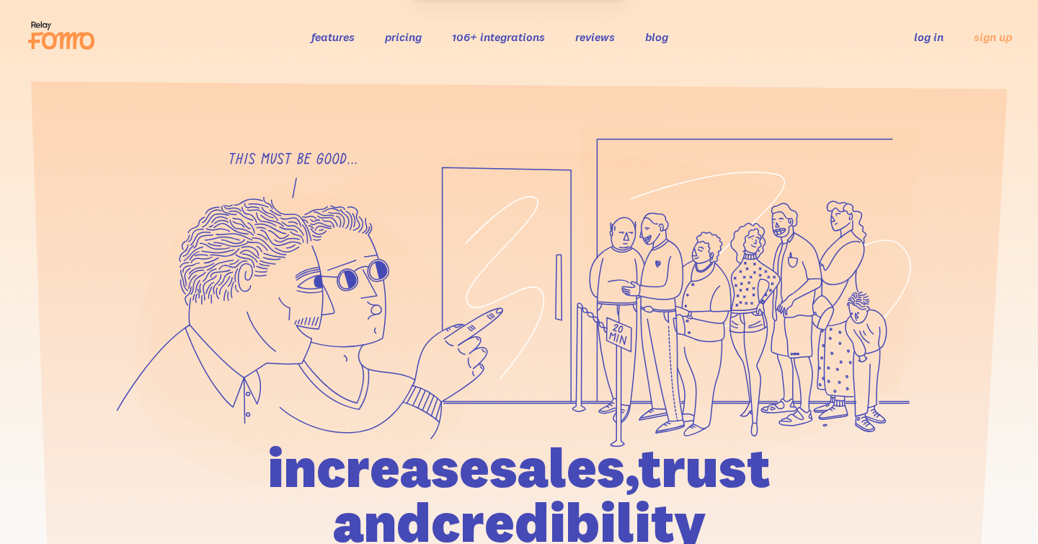  I want to click on a: 106+ integrations, so click(498, 37).